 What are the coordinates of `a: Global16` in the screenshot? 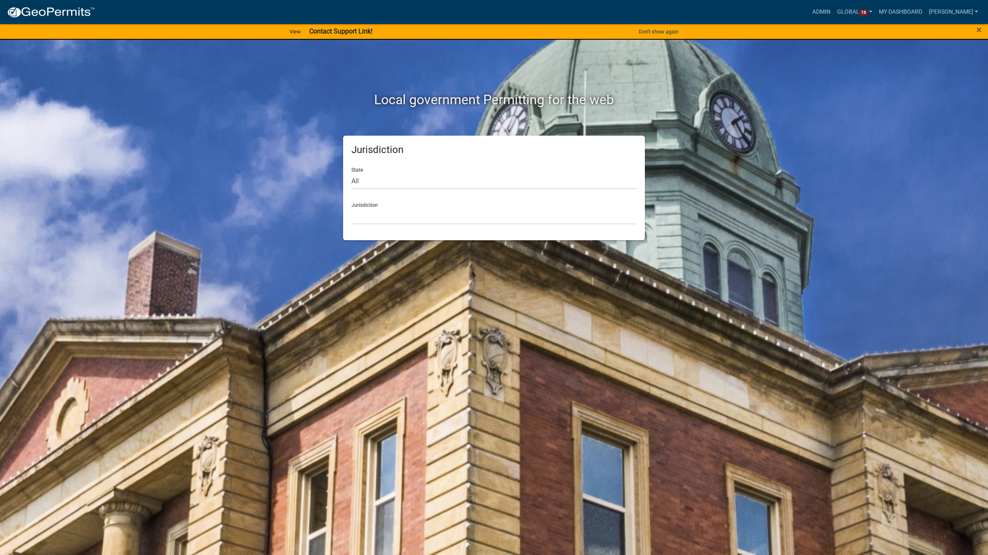 It's located at (855, 12).